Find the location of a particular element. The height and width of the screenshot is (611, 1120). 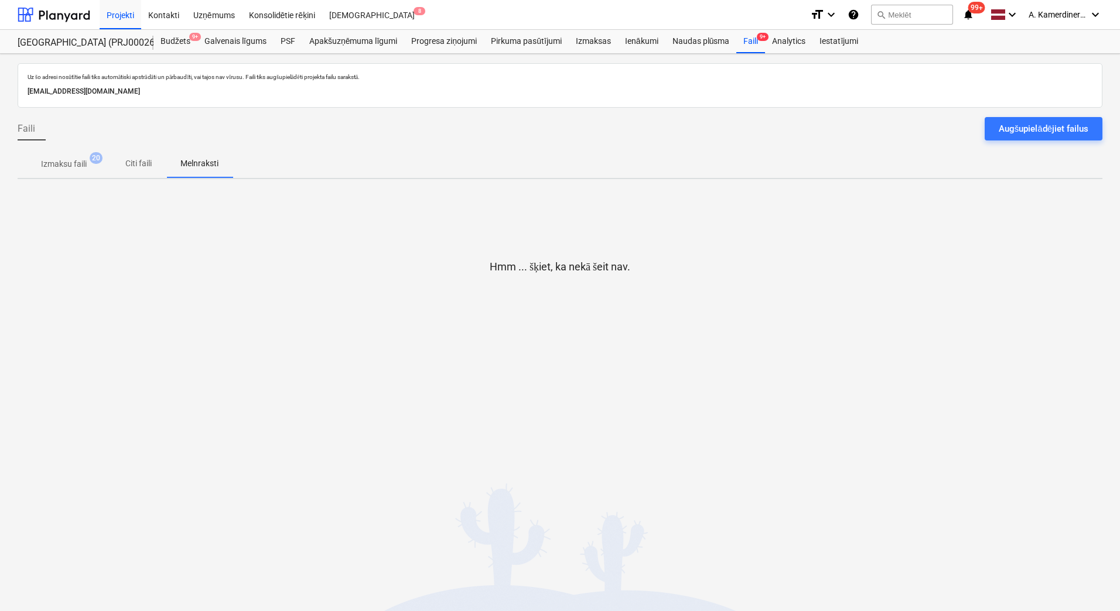

p: Hmm ... šķiet, ka nekā šeit nav. is located at coordinates (560, 267).